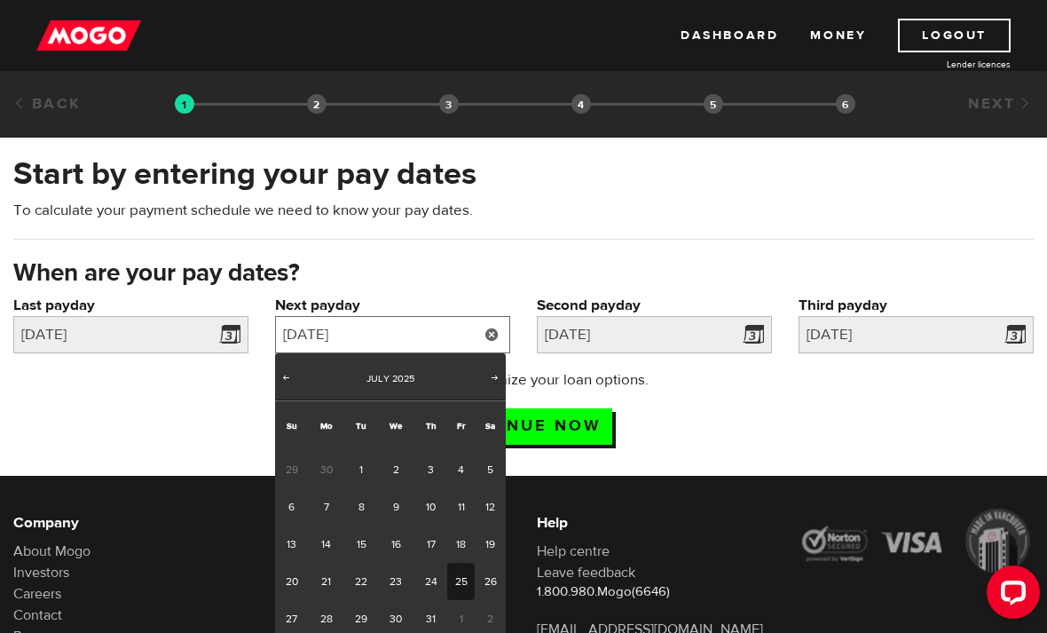 The height and width of the screenshot is (633, 1047). What do you see at coordinates (291, 470) in the screenshot?
I see `span: 29` at bounding box center [291, 470].